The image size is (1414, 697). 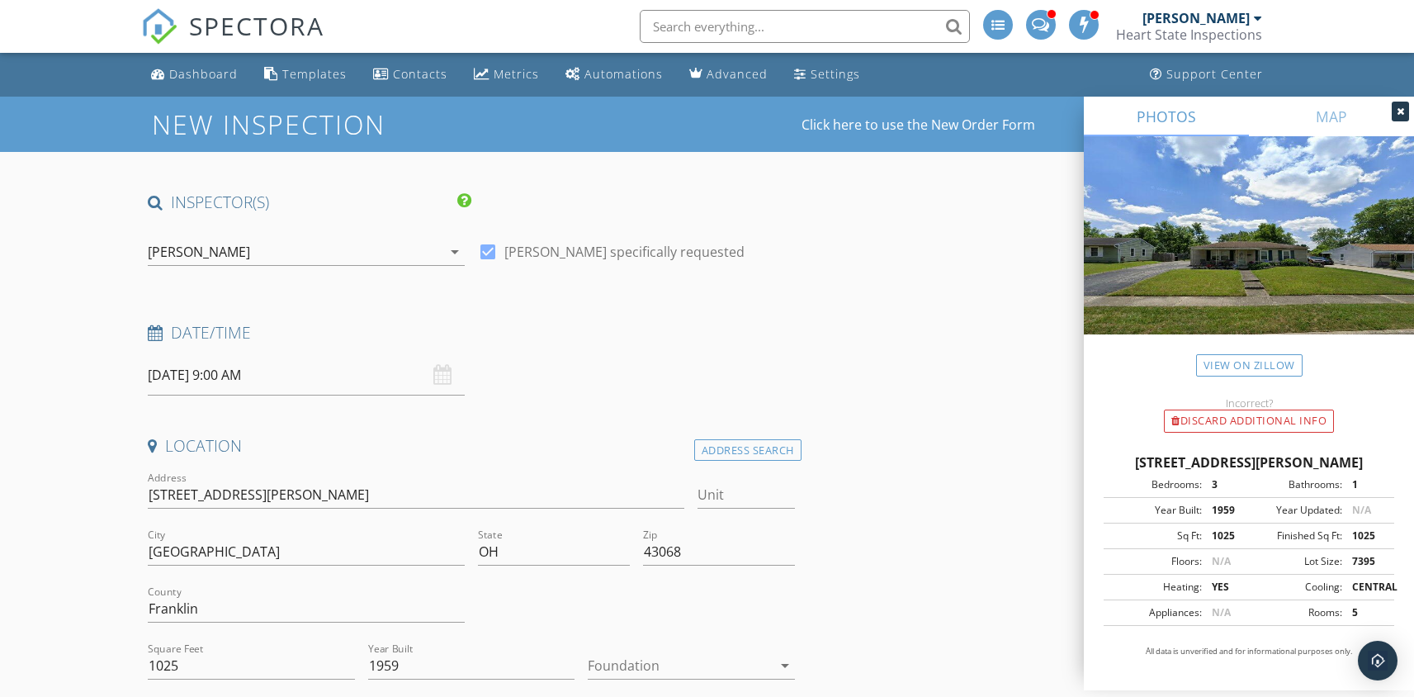 I want to click on div: Support Center, so click(x=1215, y=73).